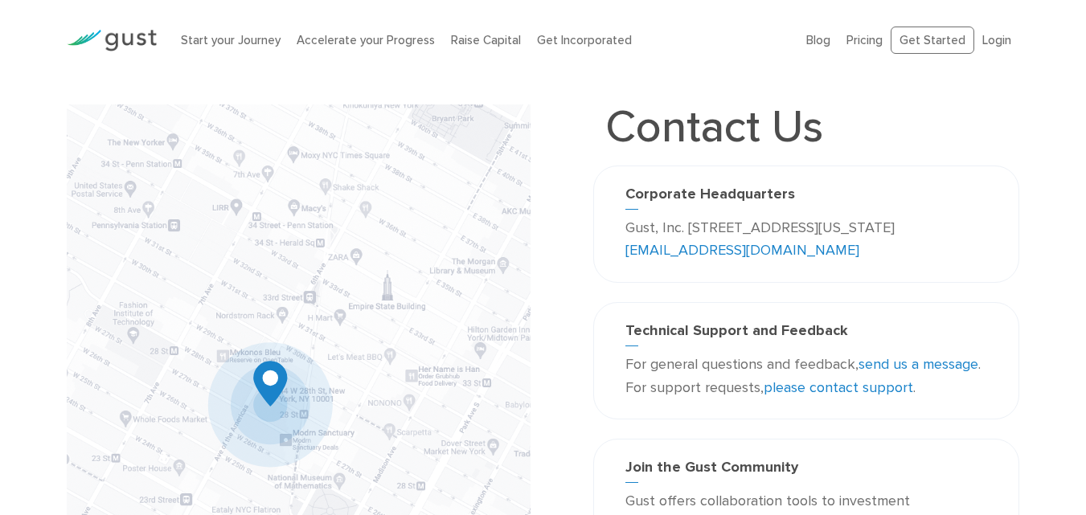 Image resolution: width=1086 pixels, height=515 pixels. What do you see at coordinates (818, 40) in the screenshot?
I see `a: Blog` at bounding box center [818, 40].